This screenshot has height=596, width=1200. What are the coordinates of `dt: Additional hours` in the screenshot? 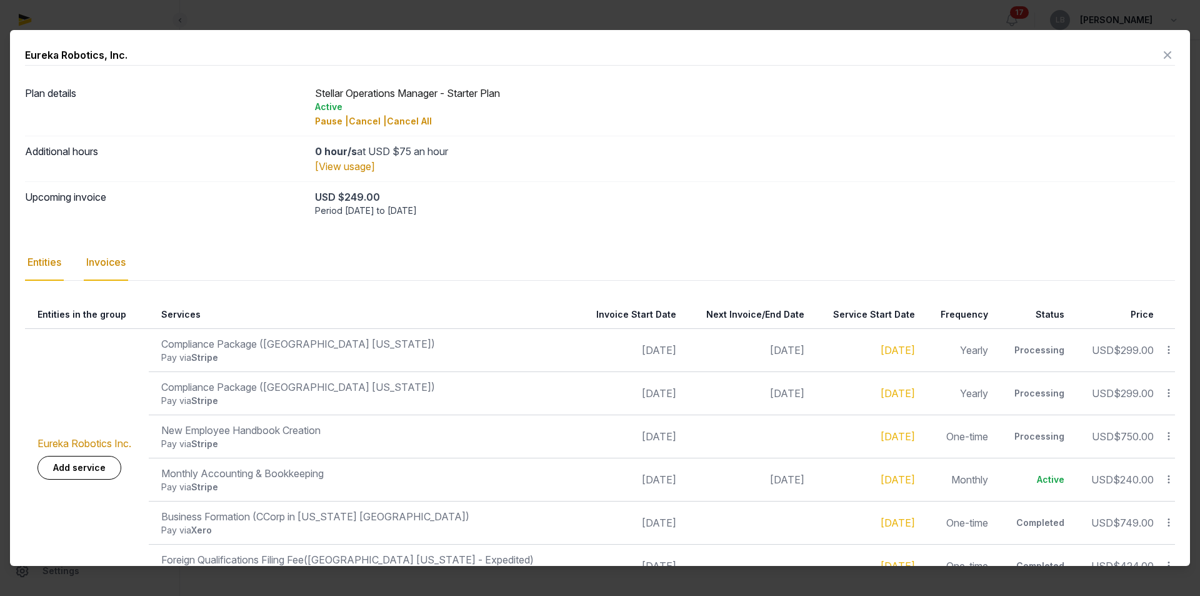 It's located at (165, 159).